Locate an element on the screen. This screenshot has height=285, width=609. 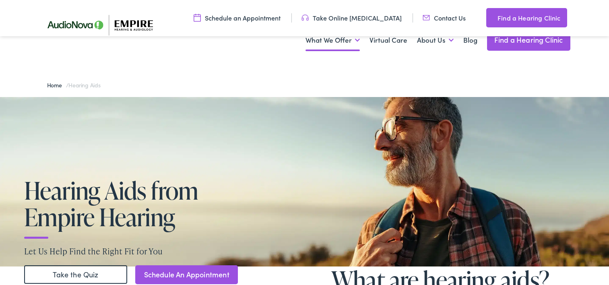
a: Blog is located at coordinates (470, 40).